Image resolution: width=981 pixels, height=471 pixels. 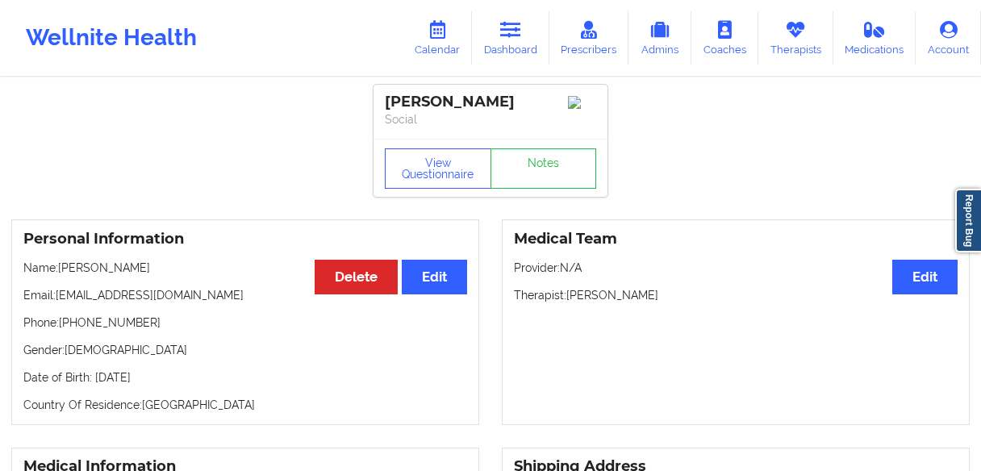 I want to click on a: Coaches, so click(x=724, y=38).